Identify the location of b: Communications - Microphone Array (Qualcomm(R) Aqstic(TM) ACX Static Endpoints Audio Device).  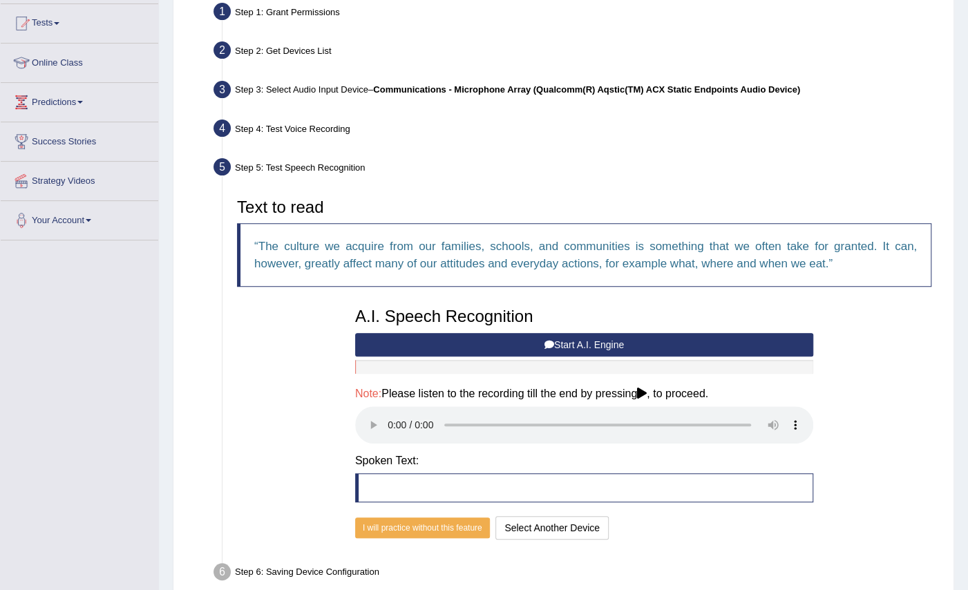
(586, 89).